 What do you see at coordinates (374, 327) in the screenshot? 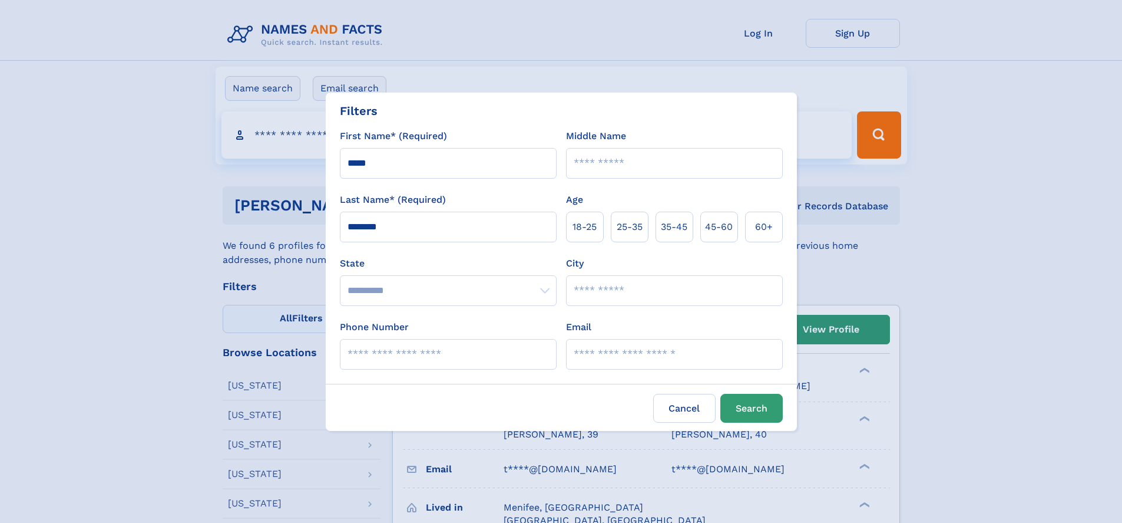
I see `label: Phone Number` at bounding box center [374, 327].